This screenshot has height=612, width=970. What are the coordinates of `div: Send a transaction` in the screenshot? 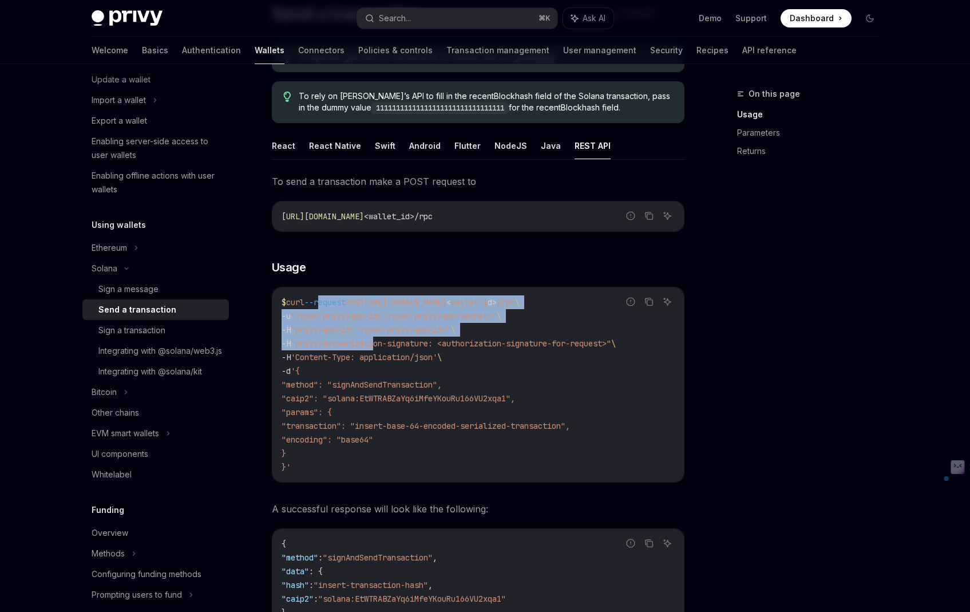 It's located at (137, 310).